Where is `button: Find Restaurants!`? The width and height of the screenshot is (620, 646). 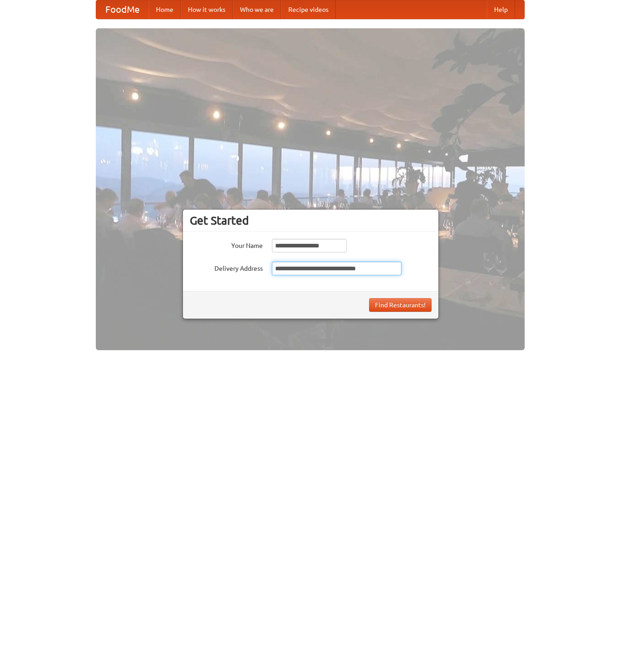
button: Find Restaurants! is located at coordinates (400, 305).